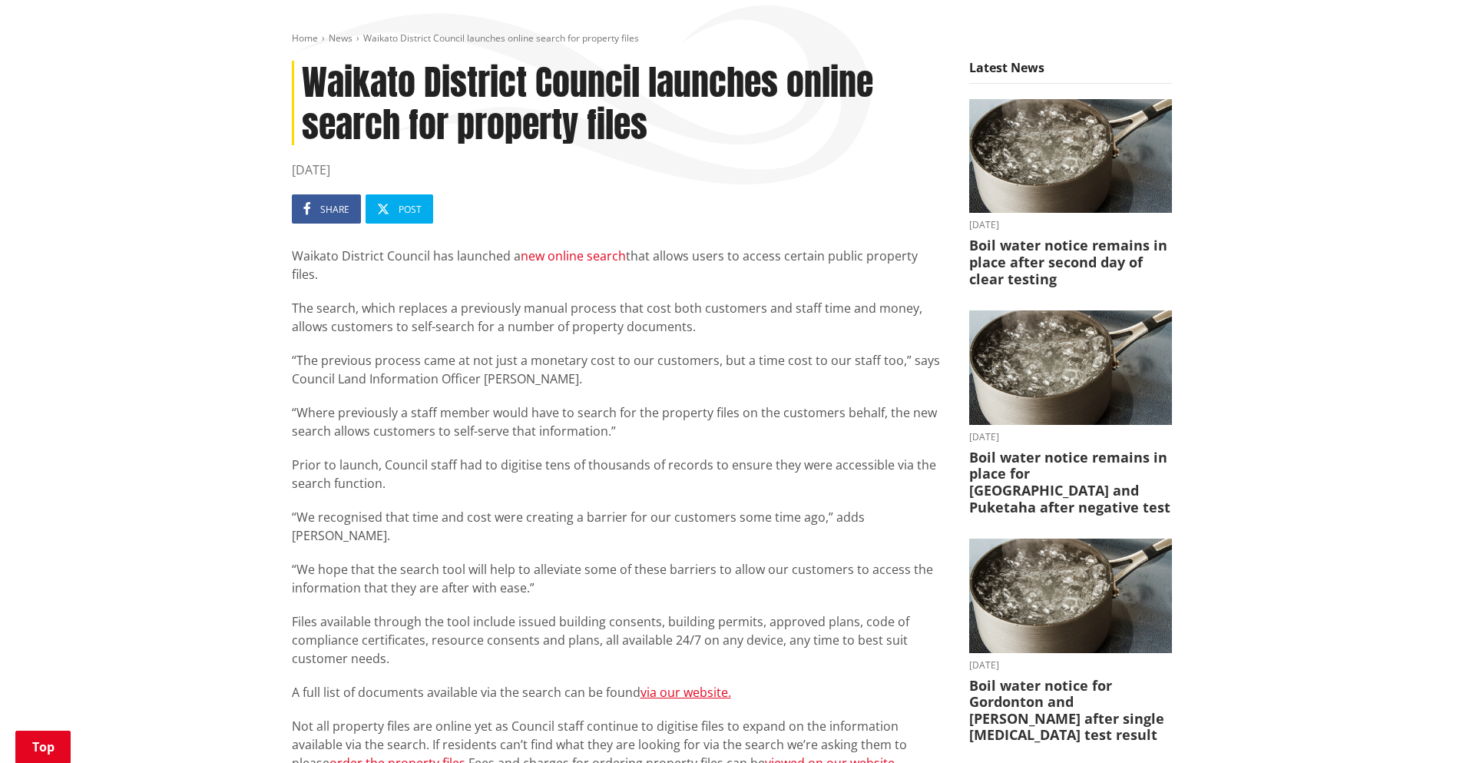 This screenshot has width=1463, height=763. I want to click on p: A full list of documents available via the search can be found, so click(619, 692).